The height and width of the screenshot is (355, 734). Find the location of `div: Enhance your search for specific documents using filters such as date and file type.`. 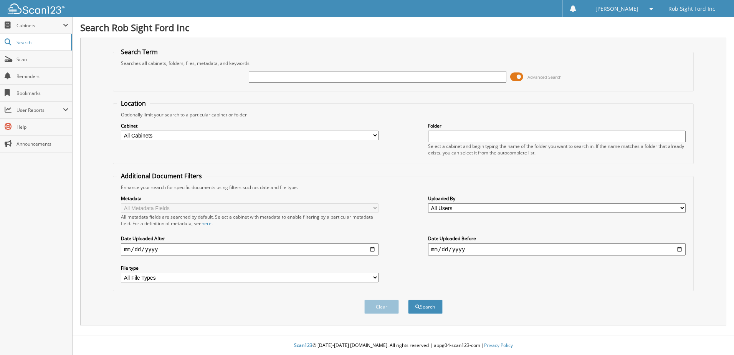

div: Enhance your search for specific documents using filters such as date and file type. is located at coordinates (403, 187).